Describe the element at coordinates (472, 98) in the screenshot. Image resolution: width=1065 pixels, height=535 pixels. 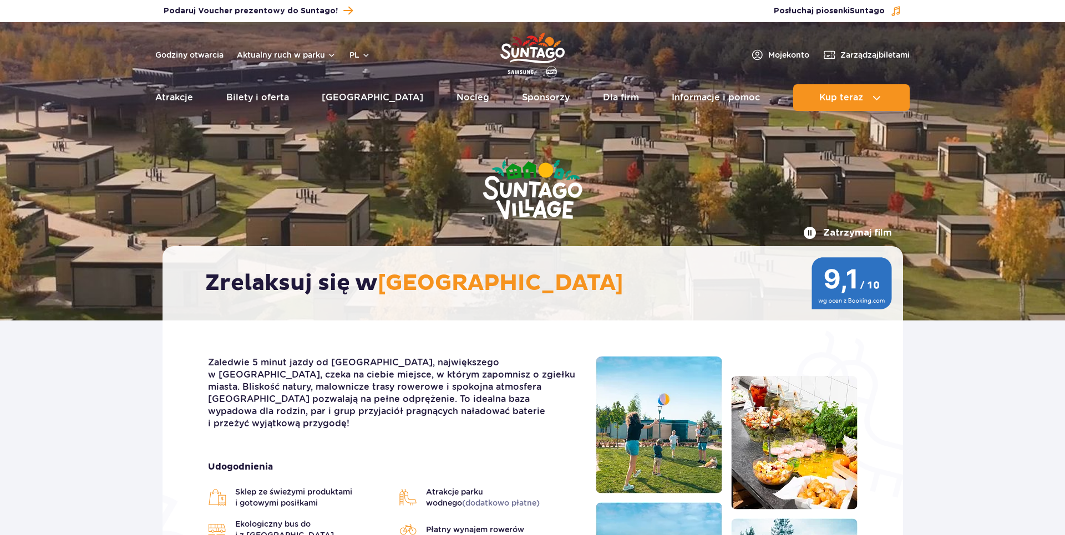
I see `a: Nocleg` at that location.